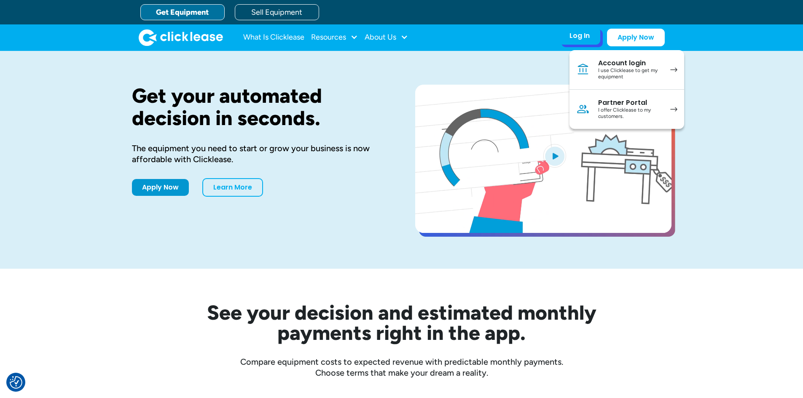 The width and height of the screenshot is (803, 398). What do you see at coordinates (543, 159) in the screenshot?
I see `a: open lightbox` at bounding box center [543, 159].